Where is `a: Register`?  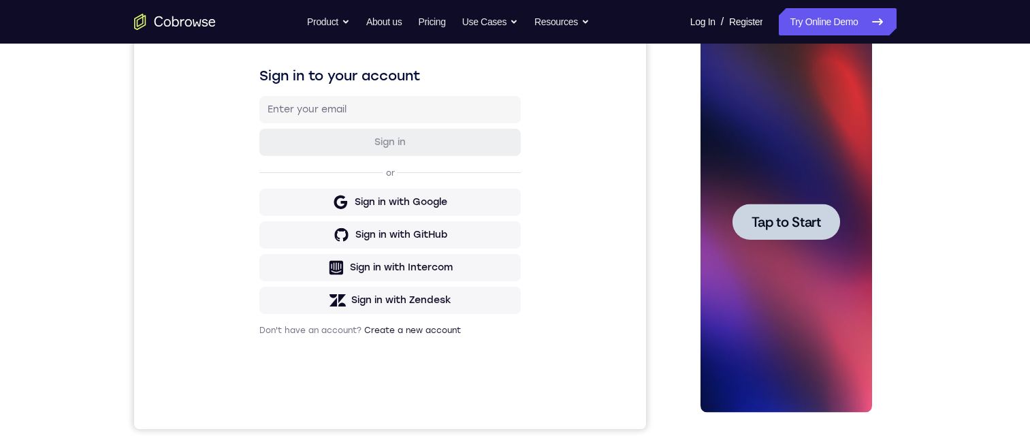
a: Register is located at coordinates (745, 22).